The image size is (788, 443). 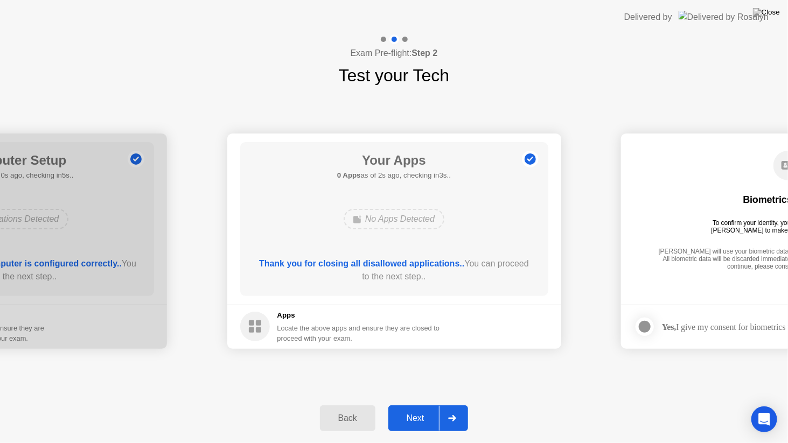 What do you see at coordinates (394, 270) in the screenshot?
I see `div: You can proceed to the next step..` at bounding box center [394, 270].